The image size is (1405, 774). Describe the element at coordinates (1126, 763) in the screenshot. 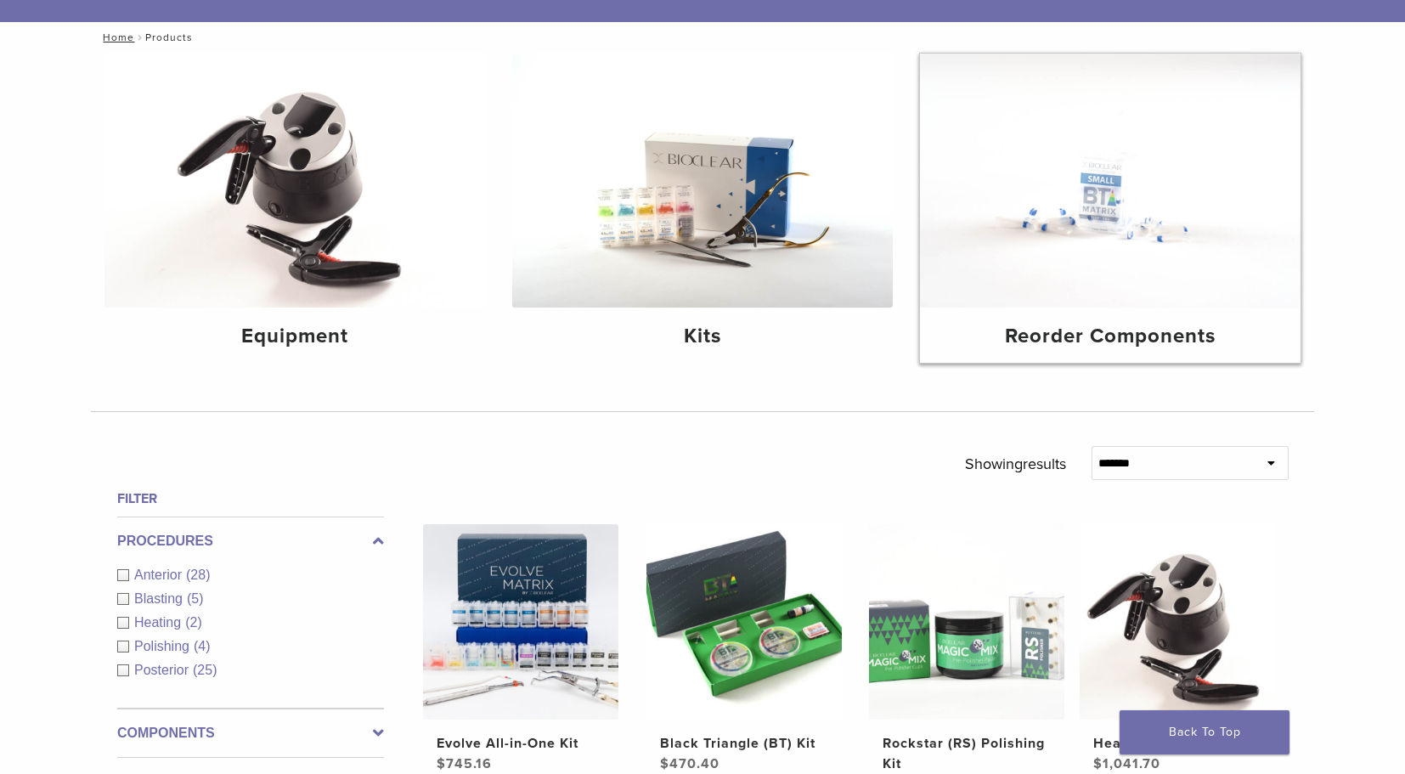

I see `bdi: 1,041.70` at that location.